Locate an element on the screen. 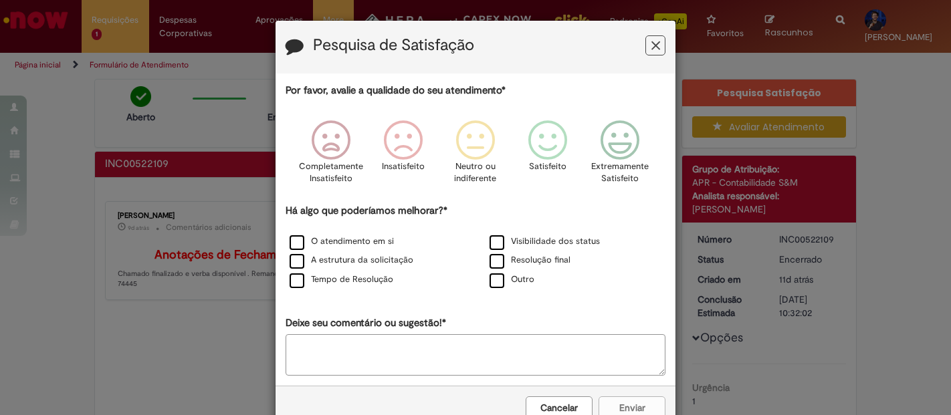 The width and height of the screenshot is (951, 415). div: Completamente Insatisfeito is located at coordinates (330, 156).